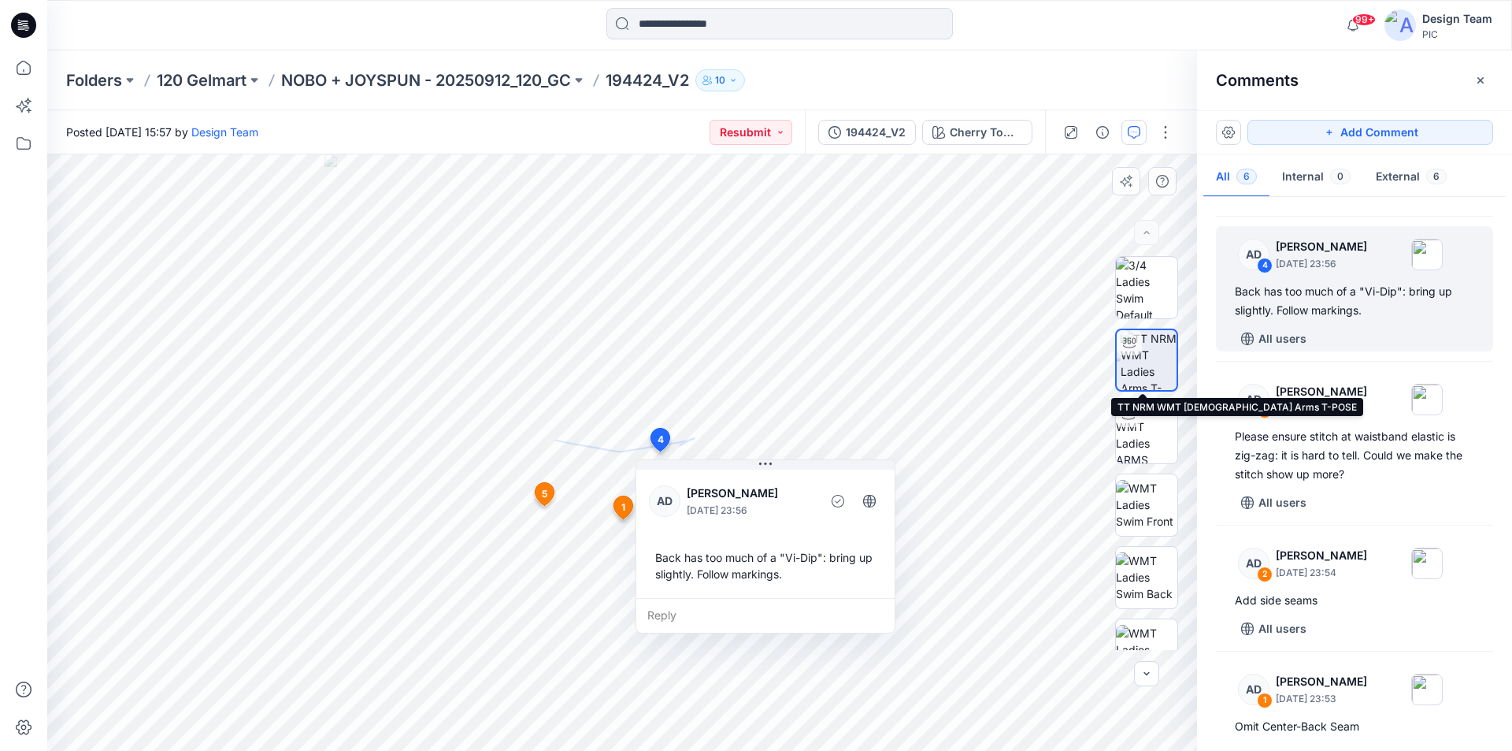 The image size is (1512, 751). I want to click on span: 4, so click(661, 440).